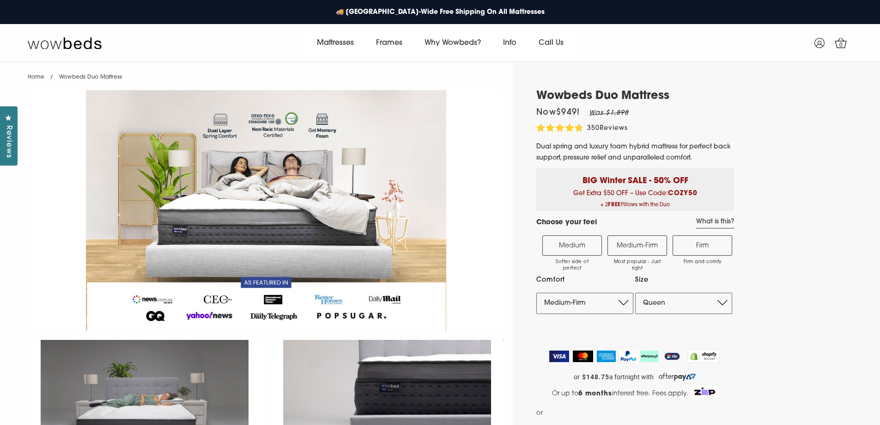 This screenshot has height=425, width=880. Describe the element at coordinates (628, 356) in the screenshot. I see `img: PayPal Logo` at that location.